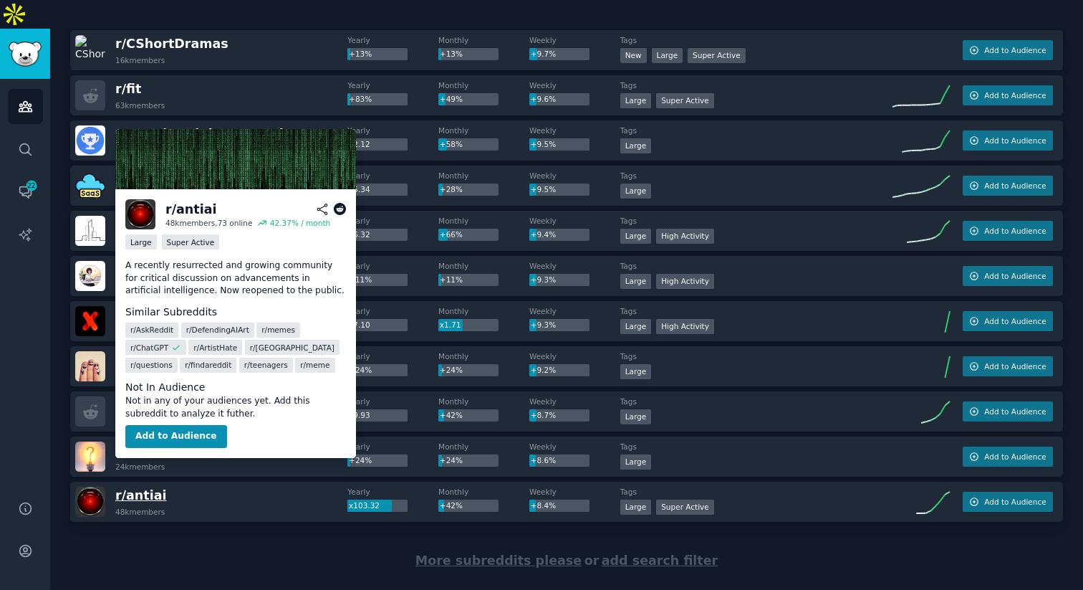 The image size is (1083, 590). What do you see at coordinates (360, 415) in the screenshot?
I see `span: x9.93` at bounding box center [360, 415].